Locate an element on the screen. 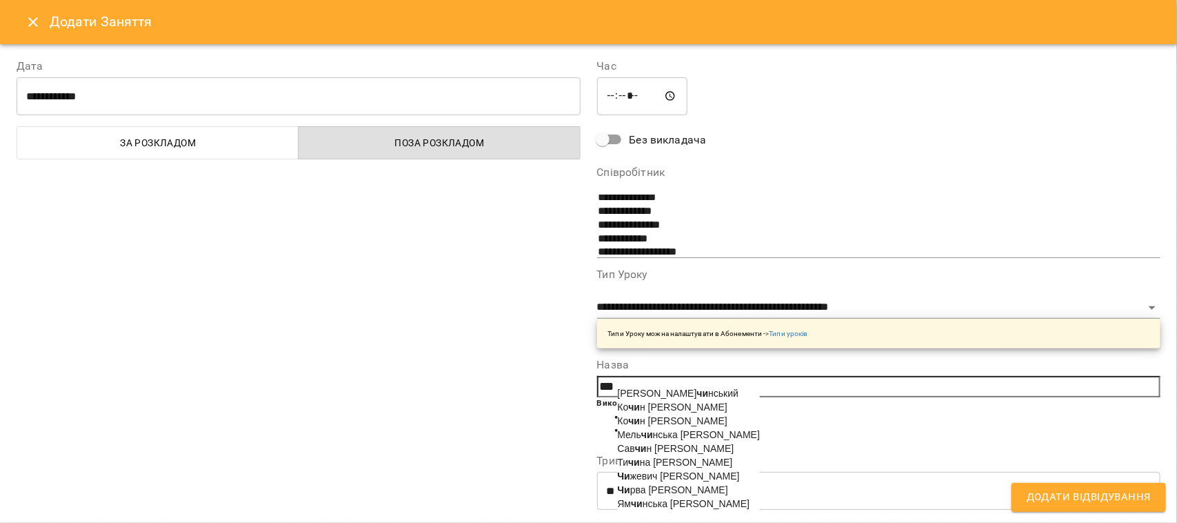  p: Типи Уроку можна налаштувати в Абонементи -> is located at coordinates (708, 333).